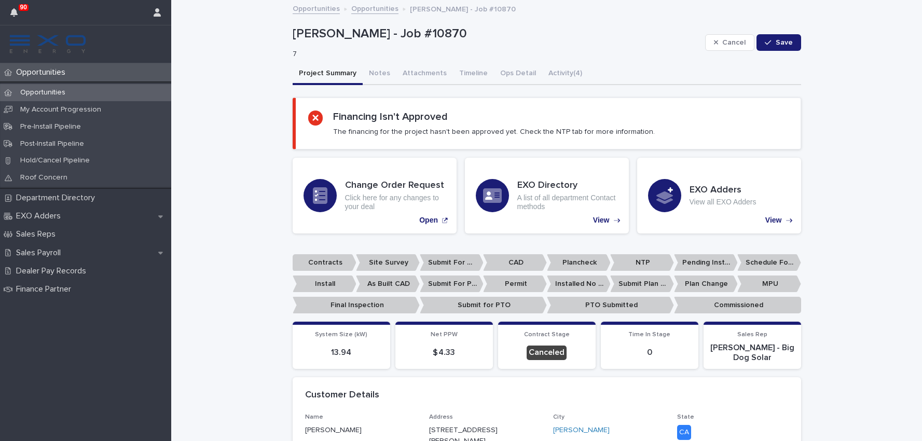  What do you see at coordinates (650, 352) in the screenshot?
I see `p: 0` at bounding box center [650, 352].